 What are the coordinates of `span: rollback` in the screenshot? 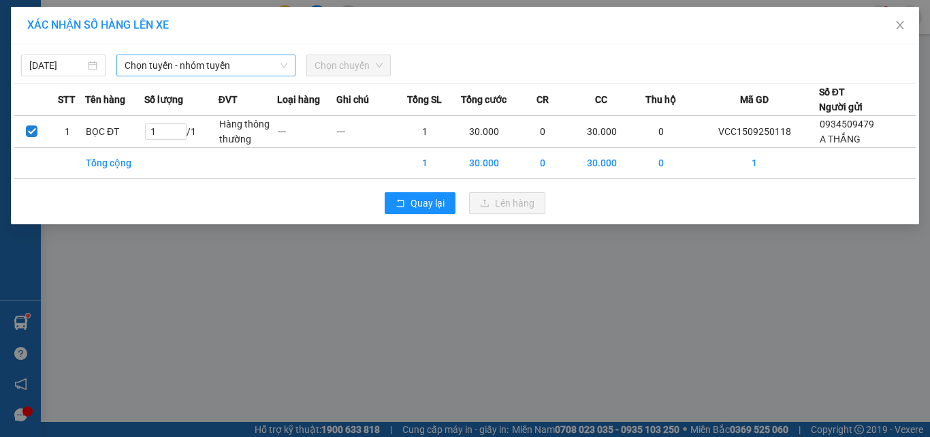 It's located at (401, 204).